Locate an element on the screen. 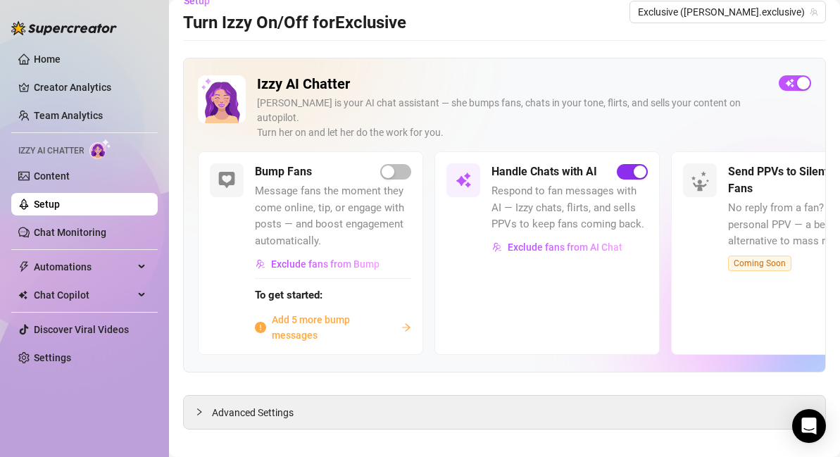 This screenshot has height=457, width=840. h3: Turn Izzy On/Off for Exclusive is located at coordinates (294, 23).